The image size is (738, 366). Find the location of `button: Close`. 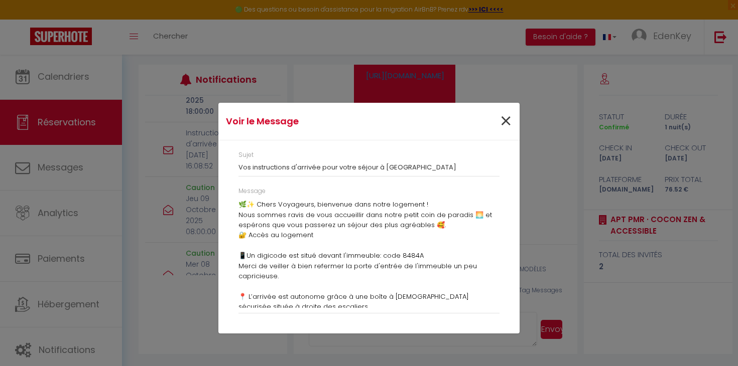

button: Close is located at coordinates (505, 121).